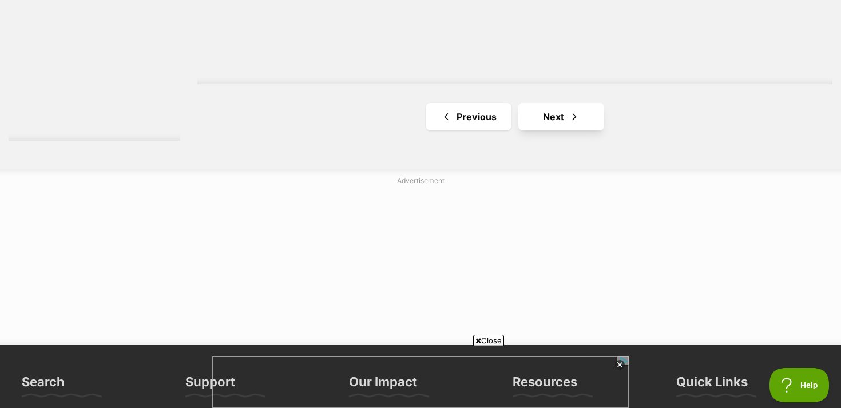  Describe the element at coordinates (411, 5) in the screenshot. I see `img: adc.png` at that location.